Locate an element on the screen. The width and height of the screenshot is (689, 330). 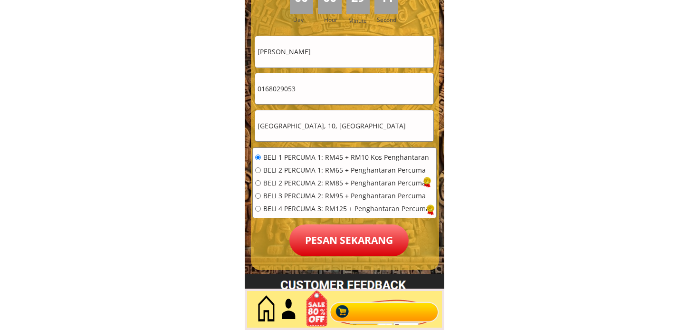
h3: Hour is located at coordinates (334, 19).